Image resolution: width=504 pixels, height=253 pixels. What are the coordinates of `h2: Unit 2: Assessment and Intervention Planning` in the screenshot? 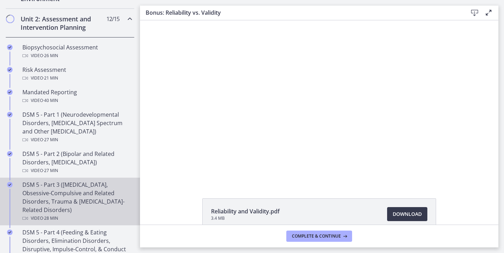 It's located at (63, 23).